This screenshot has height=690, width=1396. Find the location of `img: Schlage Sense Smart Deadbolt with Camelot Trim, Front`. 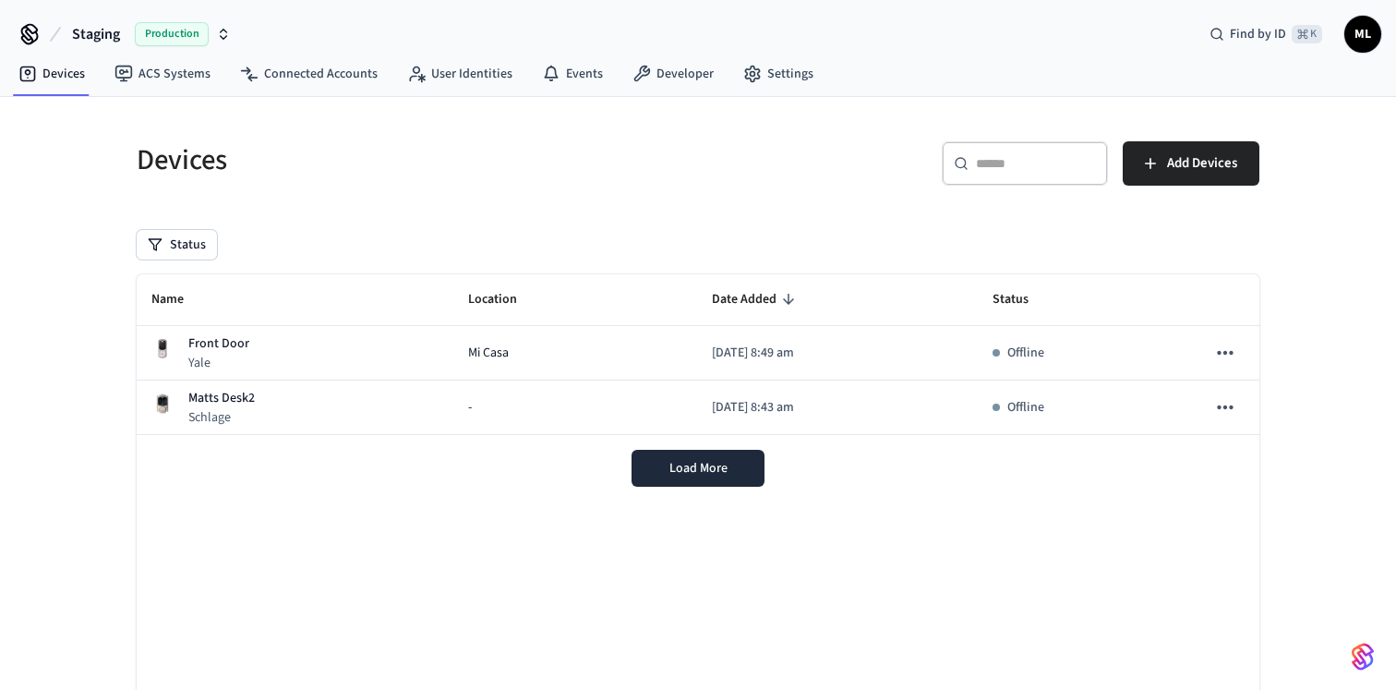

img: Schlage Sense Smart Deadbolt with Camelot Trim, Front is located at coordinates (163, 404).